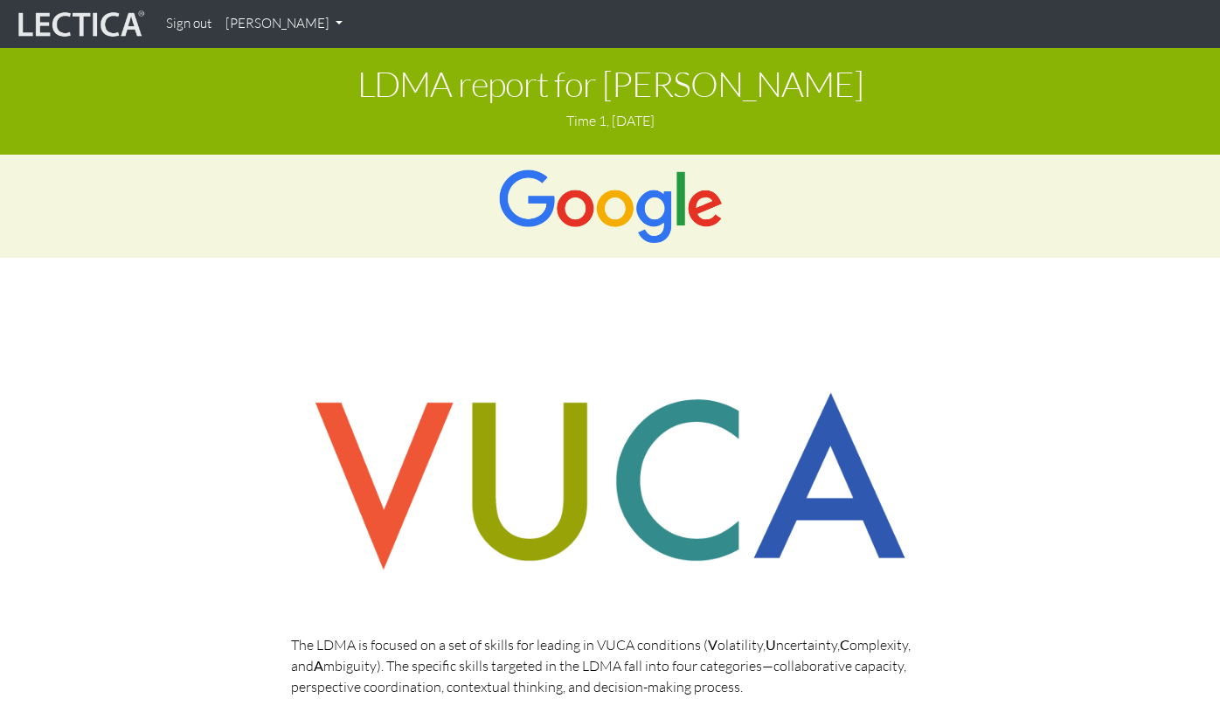 This screenshot has width=1220, height=726. What do you see at coordinates (80, 24) in the screenshot?
I see `img: lecticalive` at bounding box center [80, 24].